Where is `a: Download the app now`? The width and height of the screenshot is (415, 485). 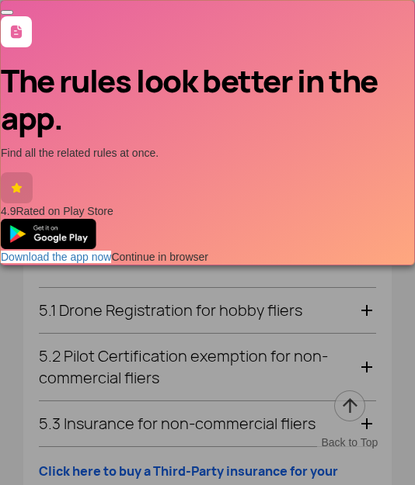 a: Download the app now is located at coordinates (56, 257).